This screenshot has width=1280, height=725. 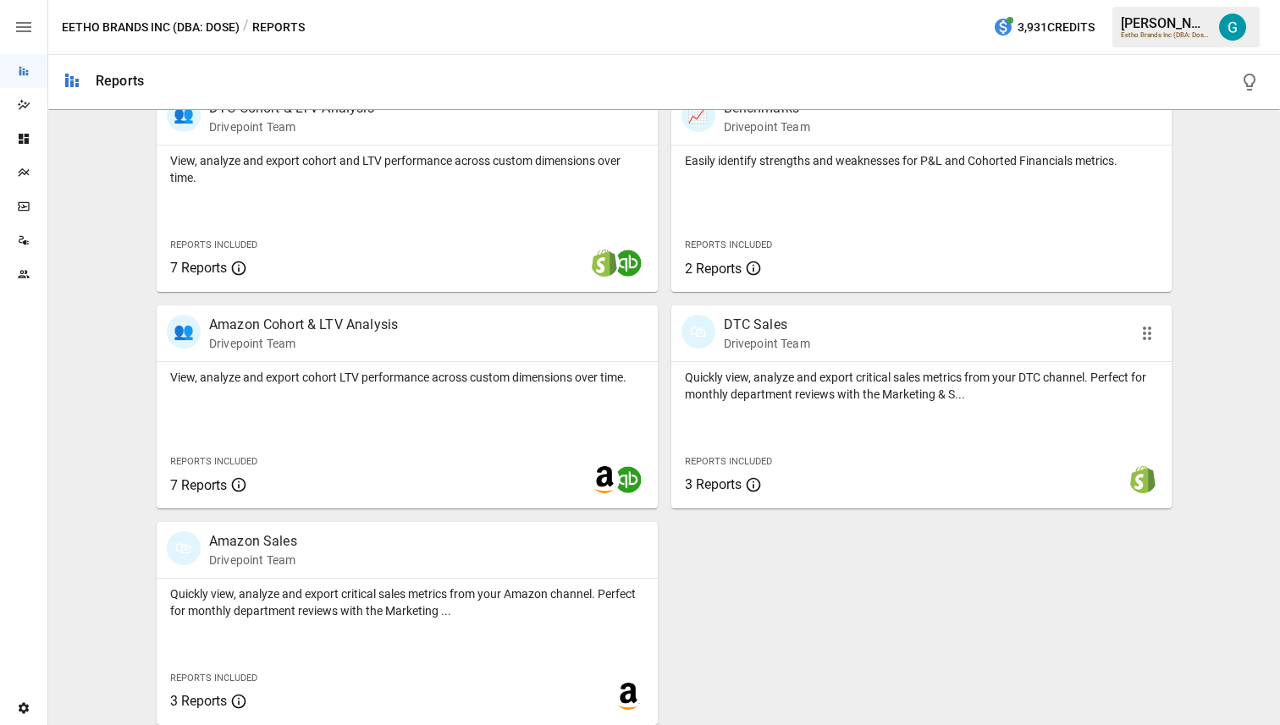 What do you see at coordinates (922, 161) in the screenshot?
I see `p: Easily identify strengths and weaknesses for P&L and Cohorted Financials metrics.` at bounding box center [922, 161].